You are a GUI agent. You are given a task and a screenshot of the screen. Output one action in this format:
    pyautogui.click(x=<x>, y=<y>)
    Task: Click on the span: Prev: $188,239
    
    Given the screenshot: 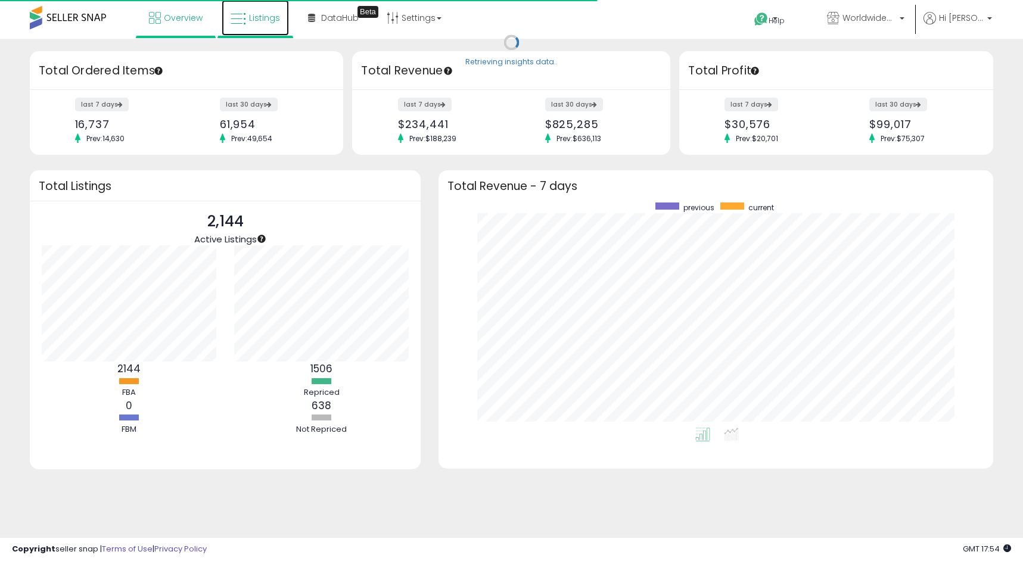 What is the action you would take?
    pyautogui.click(x=433, y=138)
    